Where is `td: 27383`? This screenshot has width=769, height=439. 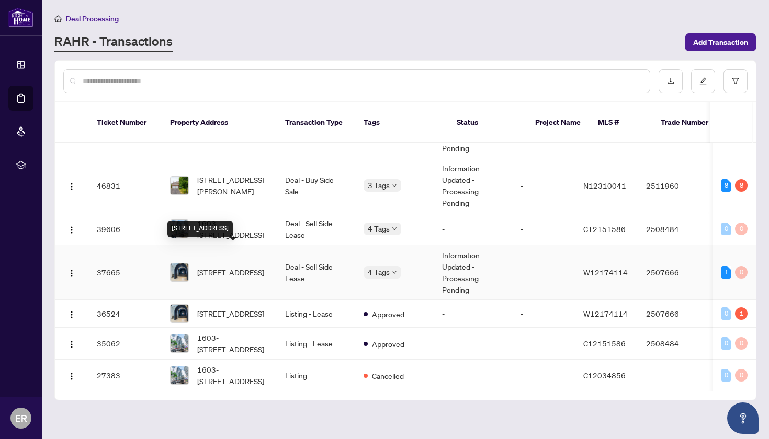 td: 27383 is located at coordinates (125, 375).